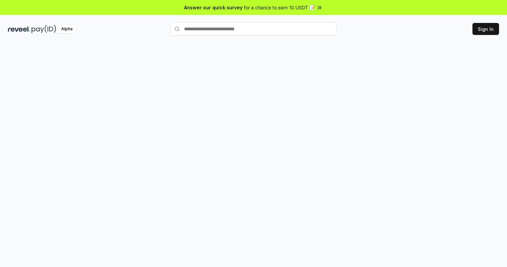  I want to click on span: Answer our quick survey, so click(213, 7).